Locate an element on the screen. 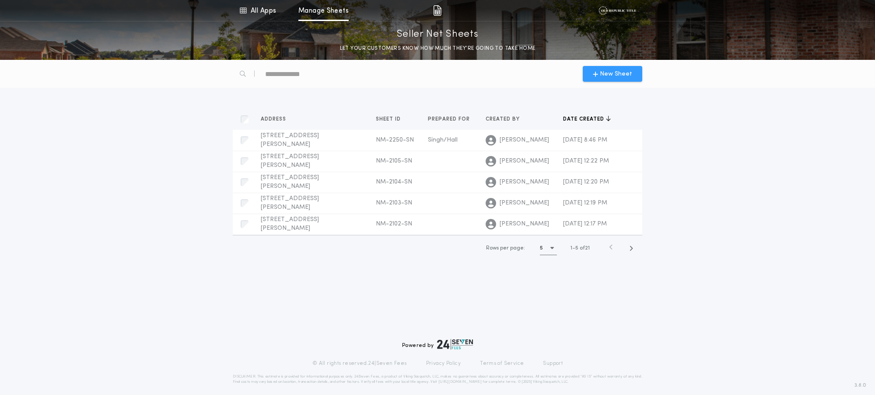  button: Address is located at coordinates (276, 119).